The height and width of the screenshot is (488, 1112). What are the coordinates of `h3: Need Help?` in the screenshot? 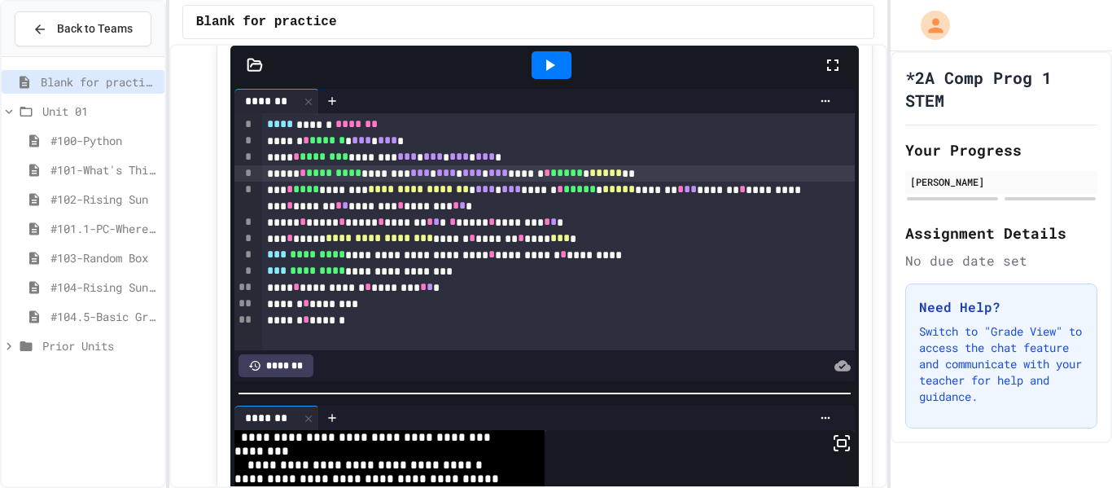 It's located at (1002, 307).